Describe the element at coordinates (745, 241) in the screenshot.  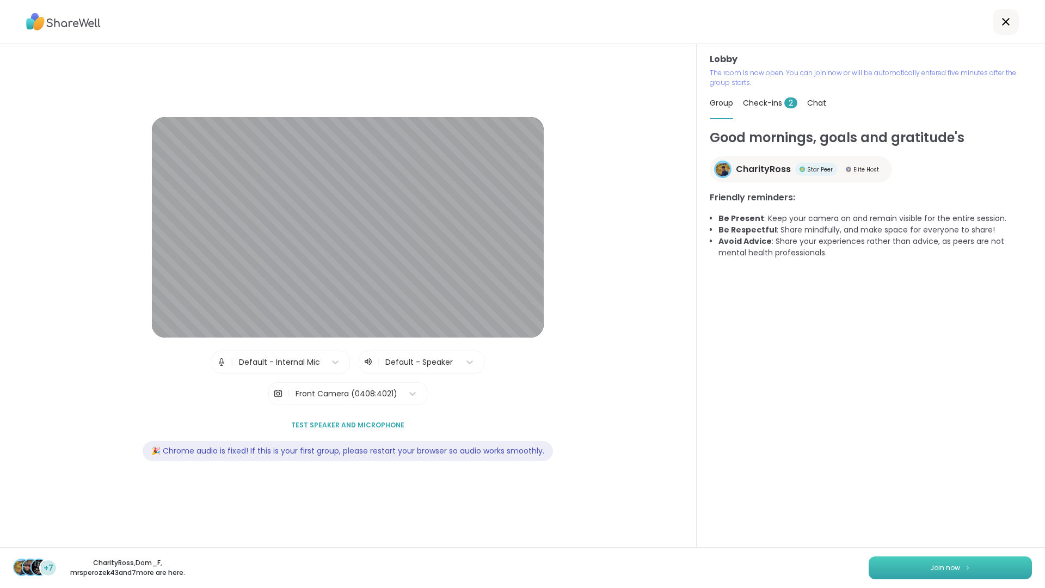
I see `b: Avoid Advice` at that location.